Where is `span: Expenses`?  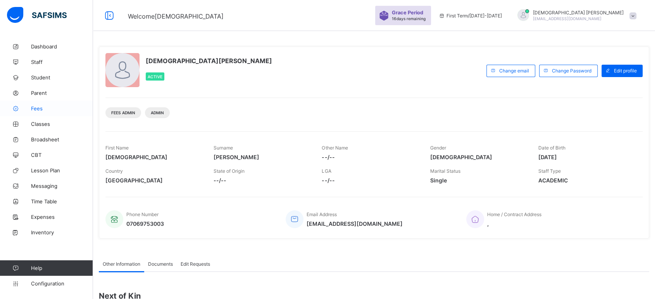
span: Expenses is located at coordinates (62, 217).